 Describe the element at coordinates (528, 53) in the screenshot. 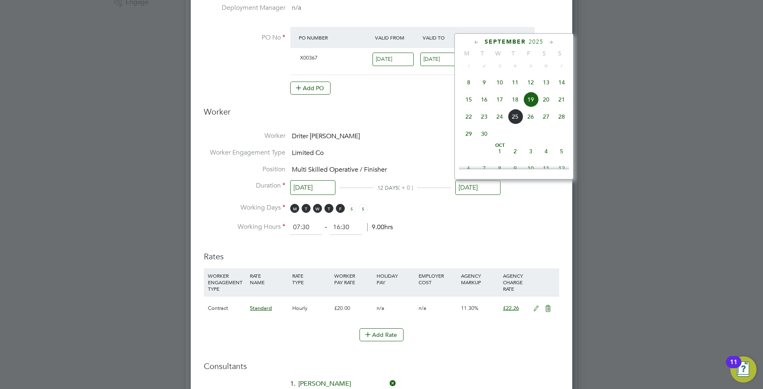

I see `span: F` at that location.